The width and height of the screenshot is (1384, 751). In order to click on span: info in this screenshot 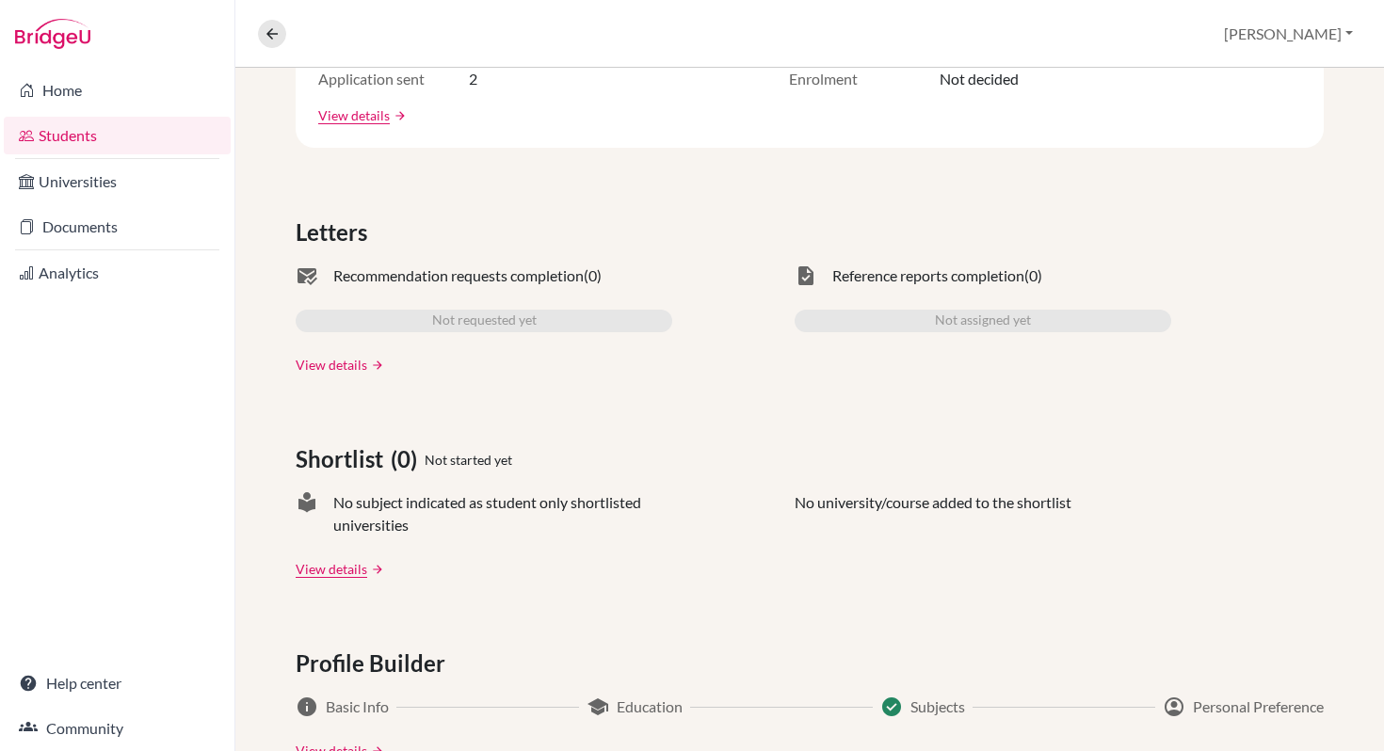, I will do `click(307, 707)`.